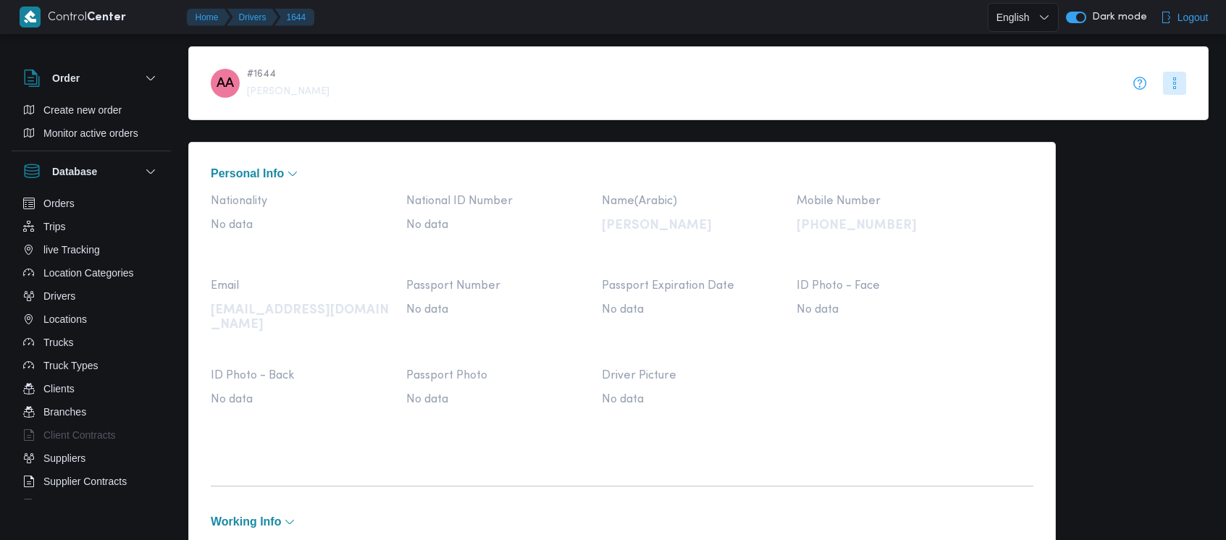  I want to click on span: Mobile Number, so click(887, 201).